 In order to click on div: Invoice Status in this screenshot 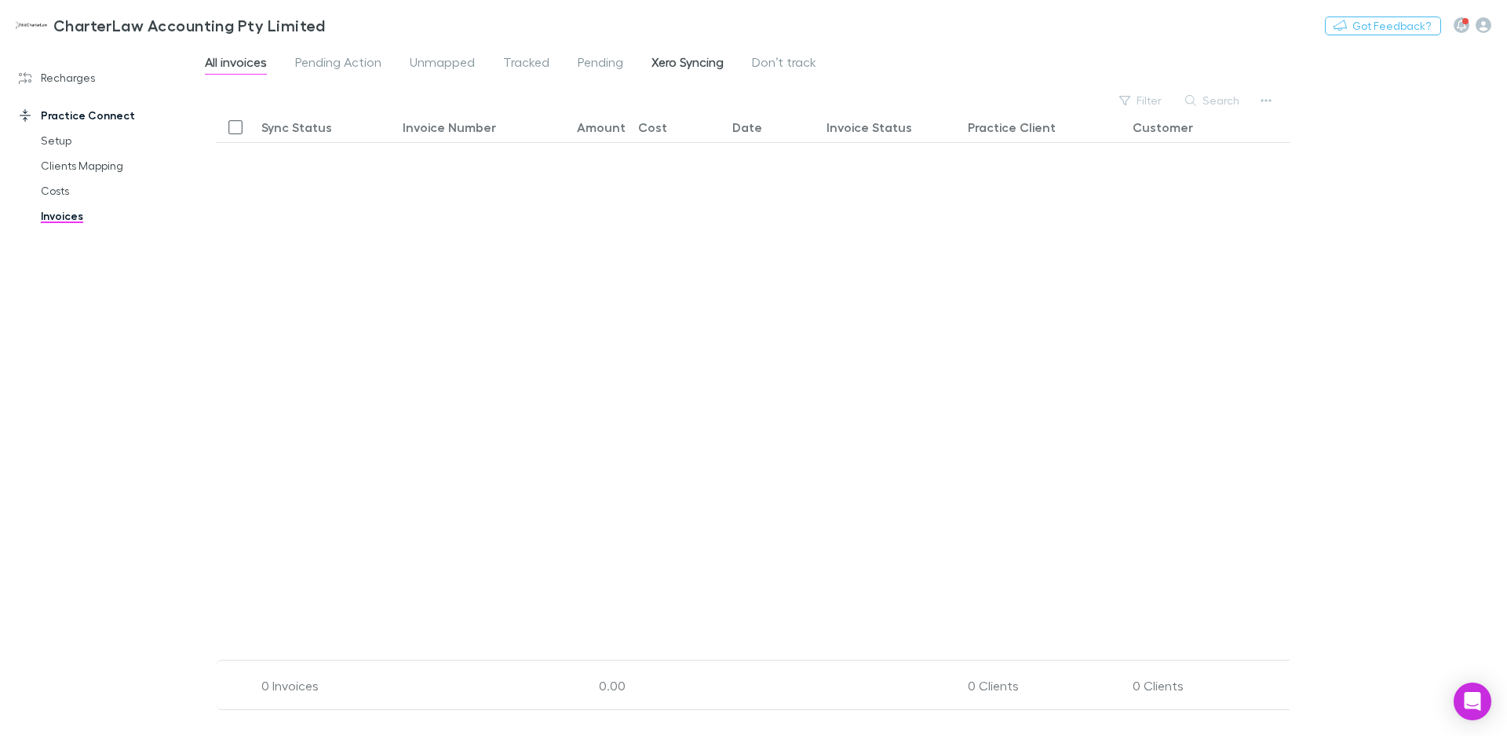, I will do `click(869, 127)`.